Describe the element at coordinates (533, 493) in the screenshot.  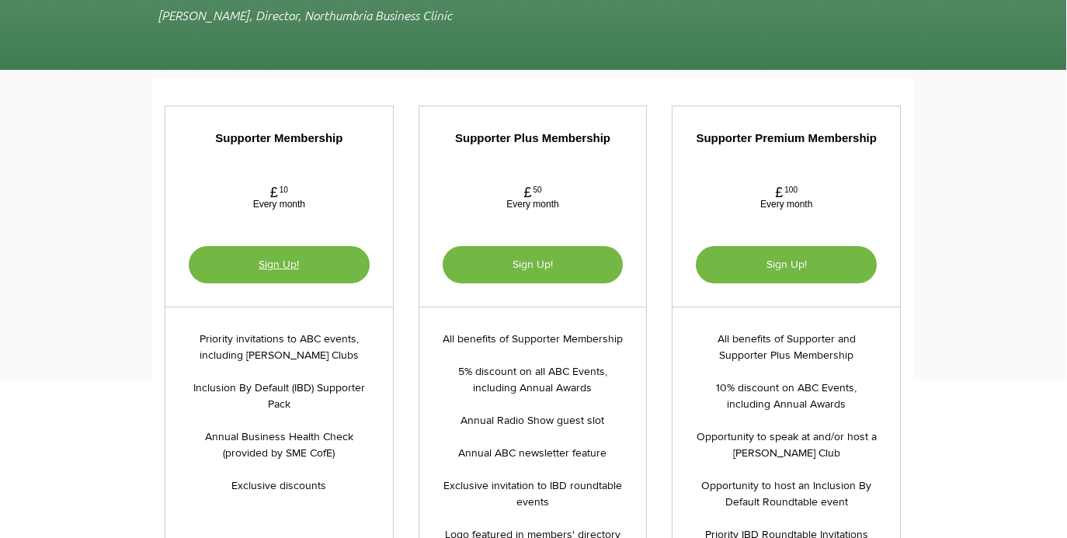
I see `li: Exclusive invitation to IBD roundtable events` at that location.